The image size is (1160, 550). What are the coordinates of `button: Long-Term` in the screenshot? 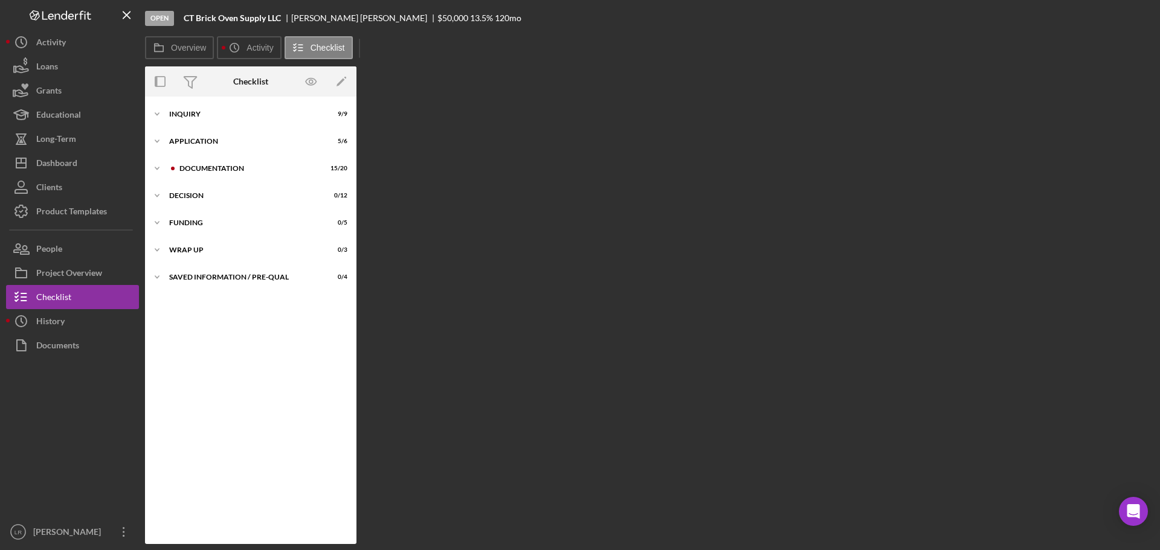 It's located at (72, 139).